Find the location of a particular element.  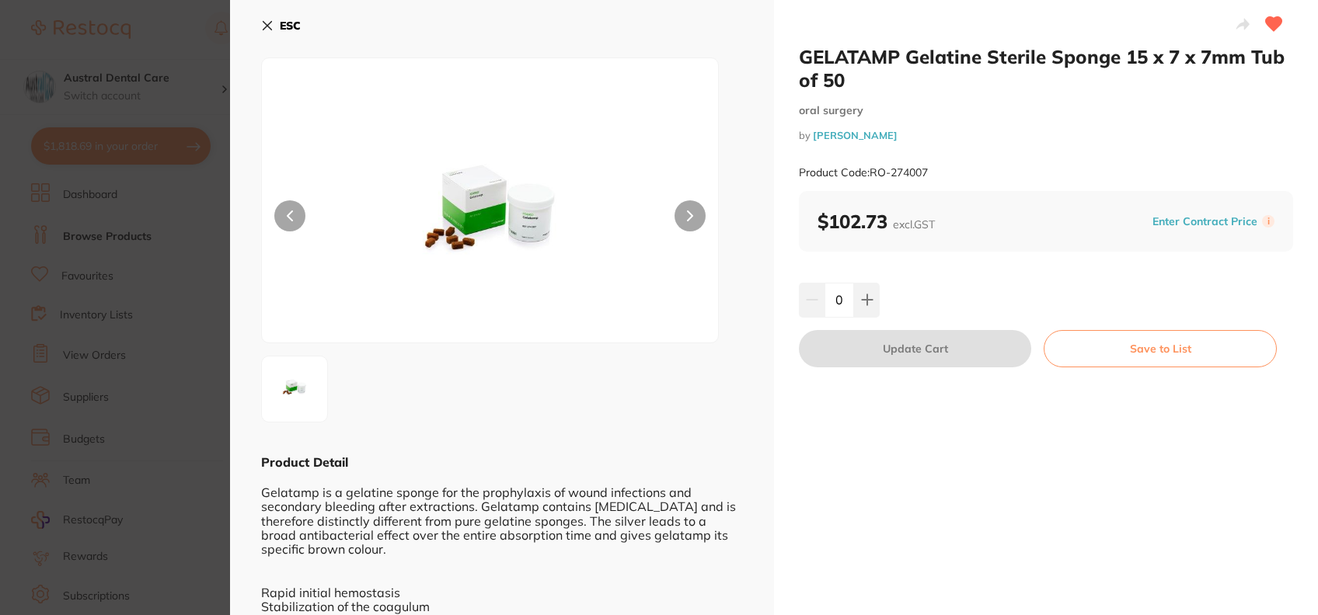

h2: GELATAMP Gelatine Sterile Sponge 15 x 7 x 7mm Tub of 50 is located at coordinates (1046, 68).